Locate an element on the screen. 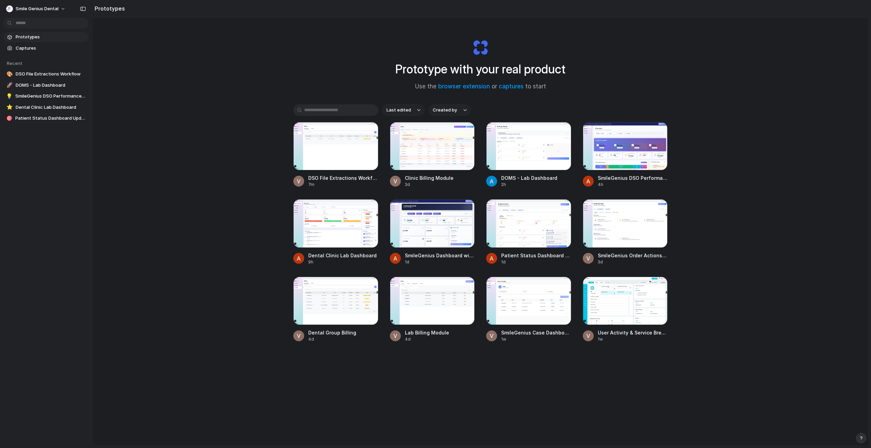 This screenshot has height=448, width=871. div: 9h is located at coordinates (343, 262).